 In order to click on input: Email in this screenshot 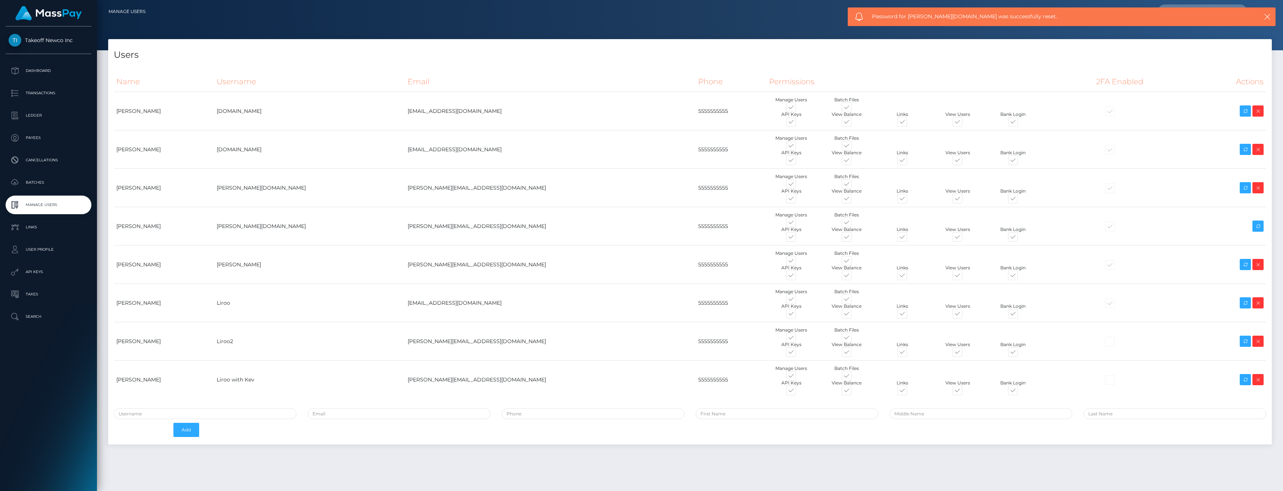, I will do `click(399, 414)`.